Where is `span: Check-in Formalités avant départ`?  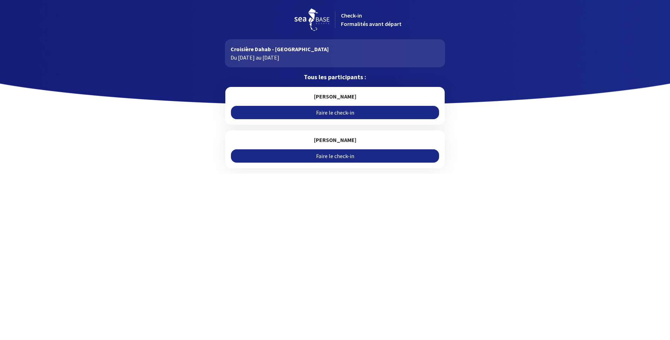
span: Check-in Formalités avant départ is located at coordinates (371, 20).